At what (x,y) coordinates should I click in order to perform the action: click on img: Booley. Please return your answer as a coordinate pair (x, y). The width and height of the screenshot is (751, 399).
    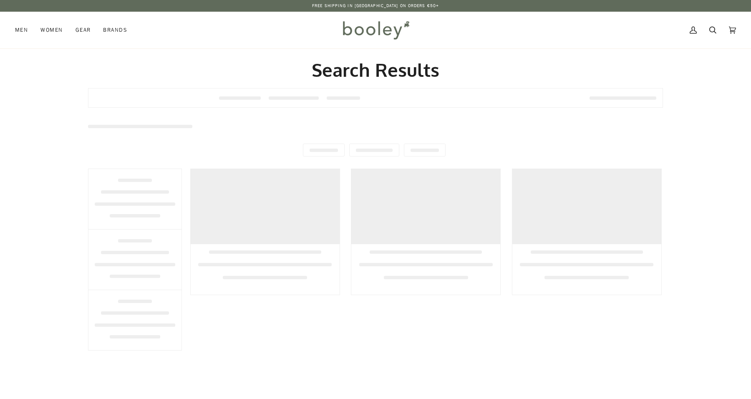
    Looking at the image, I should click on (375, 30).